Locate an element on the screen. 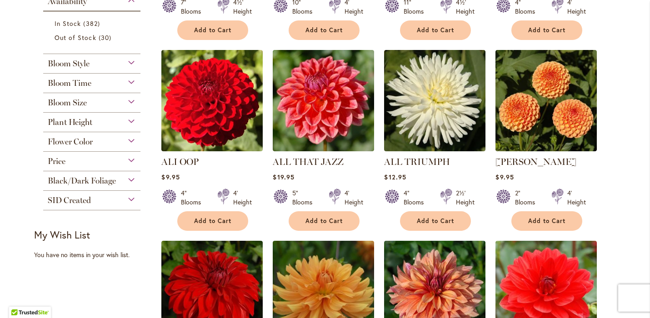 This screenshot has height=318, width=650. strong: My Wish List is located at coordinates (62, 234).